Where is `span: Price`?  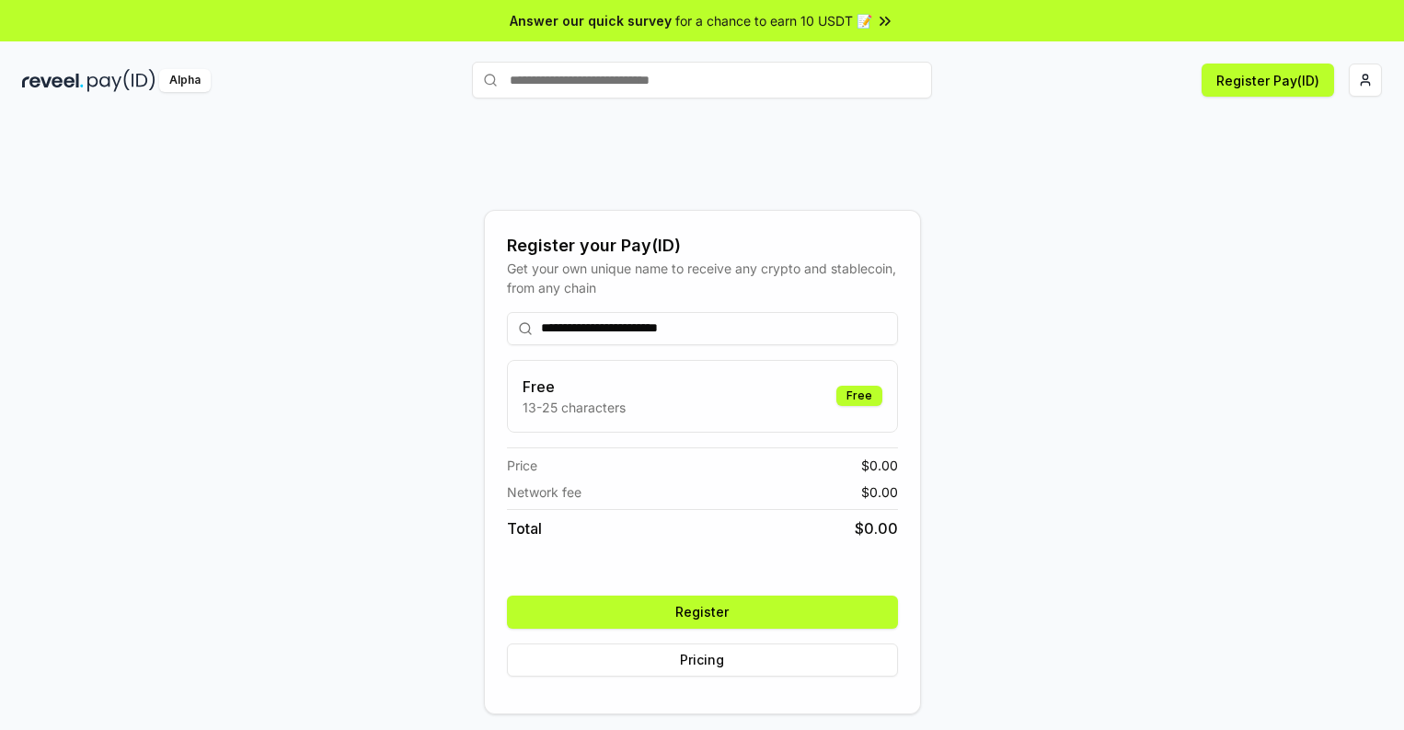 span: Price is located at coordinates (522, 465).